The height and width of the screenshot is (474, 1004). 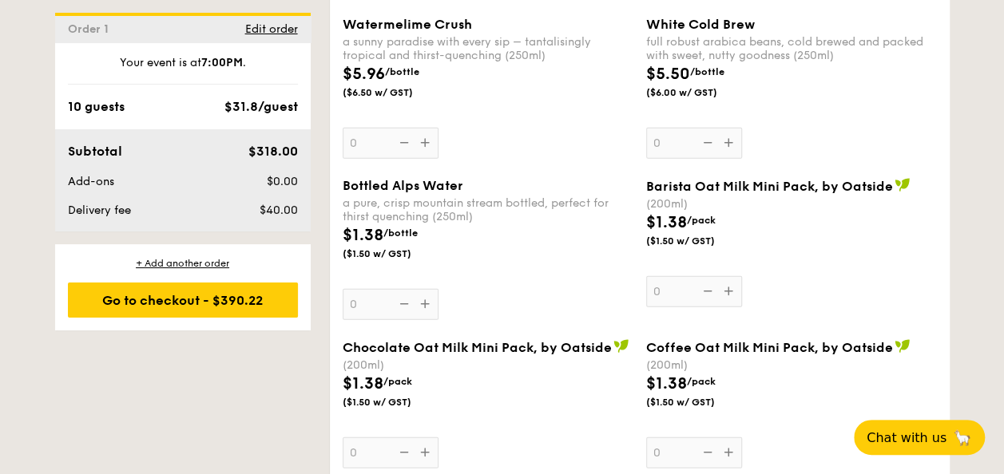 What do you see at coordinates (700, 93) in the screenshot?
I see `span: ($6.00 w/ GST)` at bounding box center [700, 93].